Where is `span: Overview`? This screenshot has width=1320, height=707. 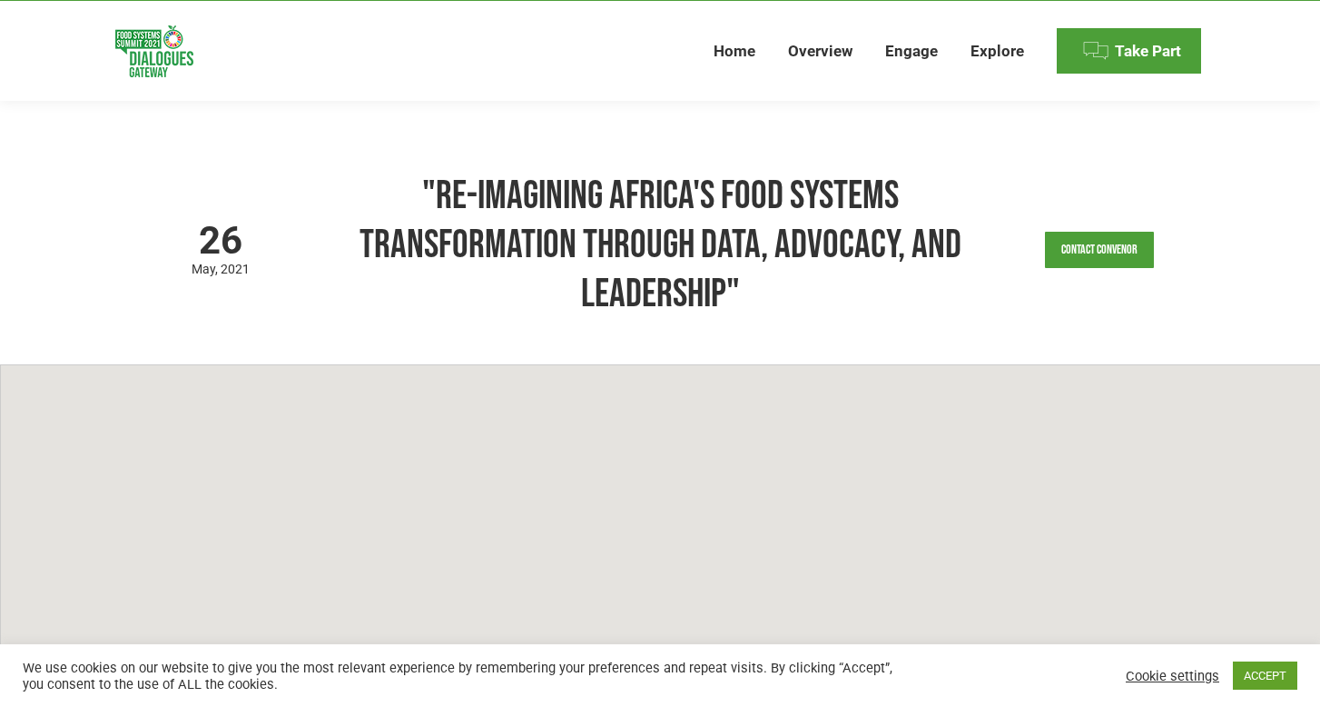 span: Overview is located at coordinates (820, 51).